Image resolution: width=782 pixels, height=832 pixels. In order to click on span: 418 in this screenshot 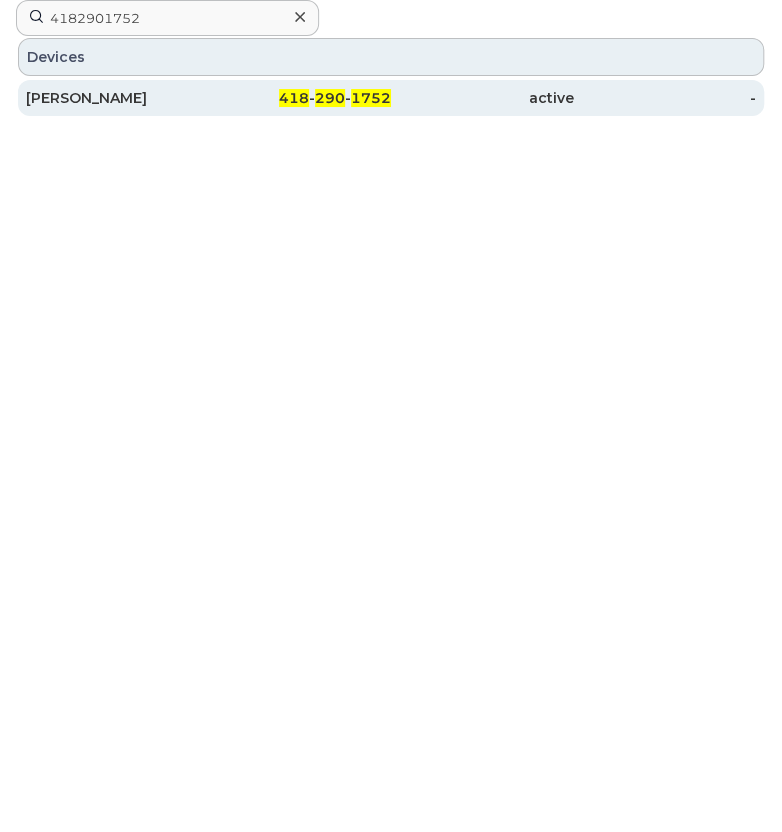, I will do `click(294, 98)`.